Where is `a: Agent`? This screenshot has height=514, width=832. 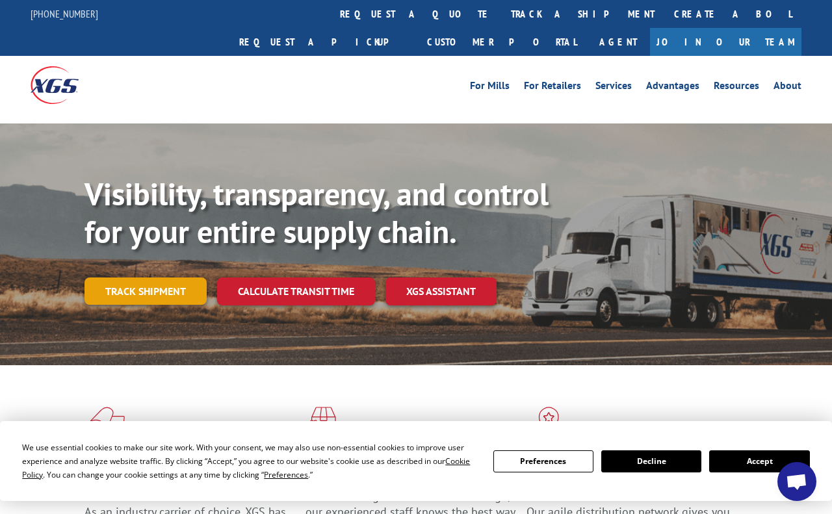 a: Agent is located at coordinates (618, 42).